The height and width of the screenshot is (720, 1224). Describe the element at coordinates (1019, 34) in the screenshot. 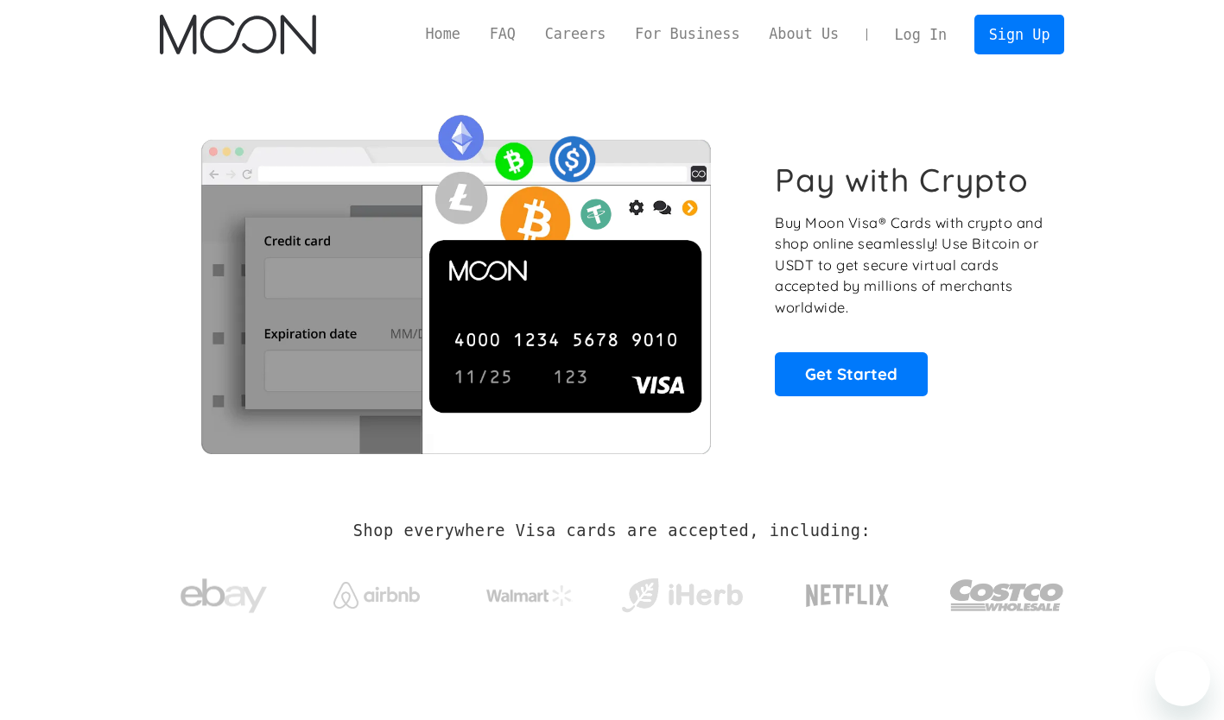

I see `a: Sign Up` at that location.